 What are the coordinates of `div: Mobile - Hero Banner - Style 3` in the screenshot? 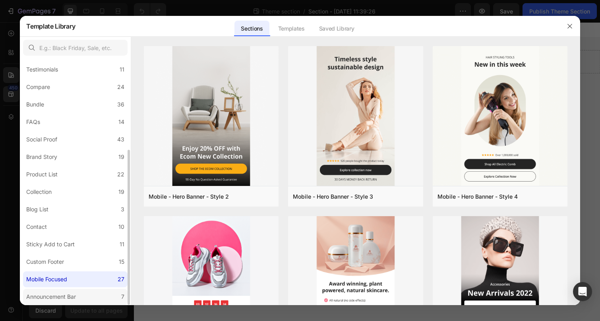 It's located at (333, 197).